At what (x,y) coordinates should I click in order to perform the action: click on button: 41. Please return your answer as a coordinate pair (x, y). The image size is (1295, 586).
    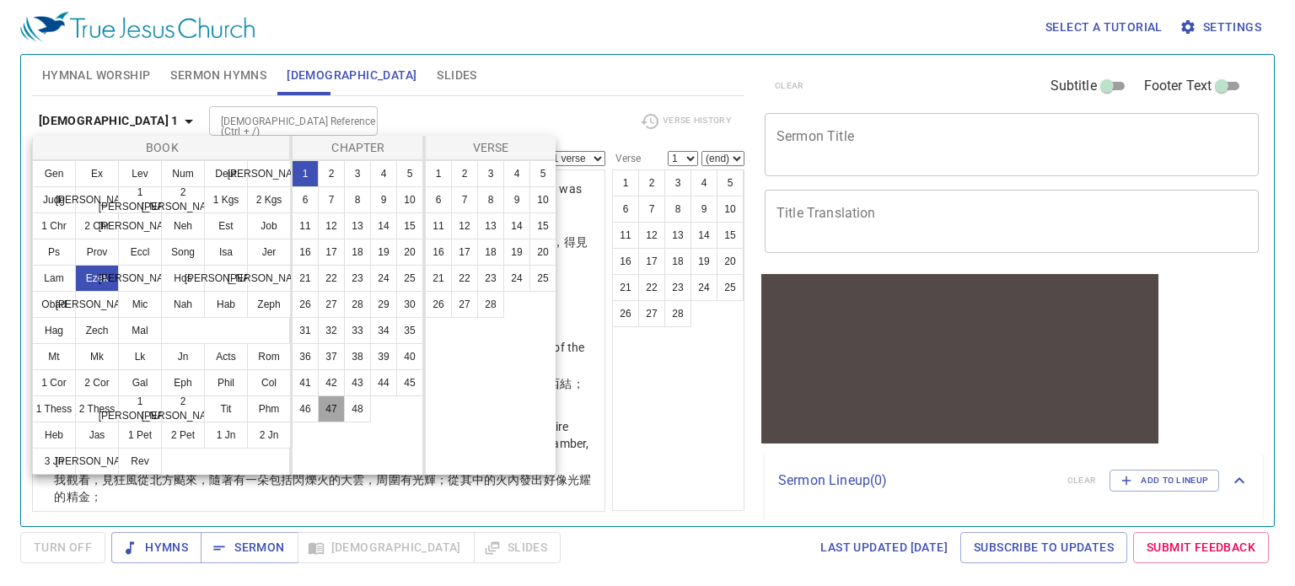
    Looking at the image, I should click on (305, 383).